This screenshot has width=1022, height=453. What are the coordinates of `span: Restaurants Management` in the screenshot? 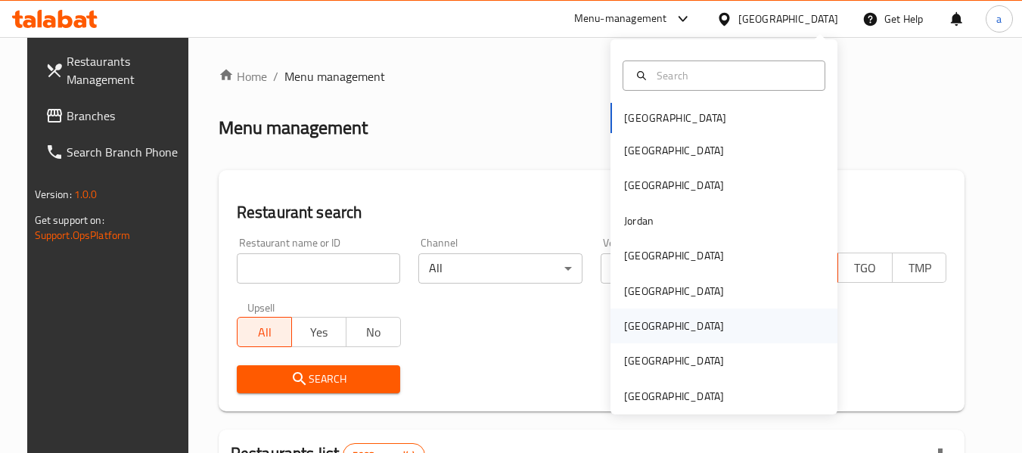 It's located at (126, 70).